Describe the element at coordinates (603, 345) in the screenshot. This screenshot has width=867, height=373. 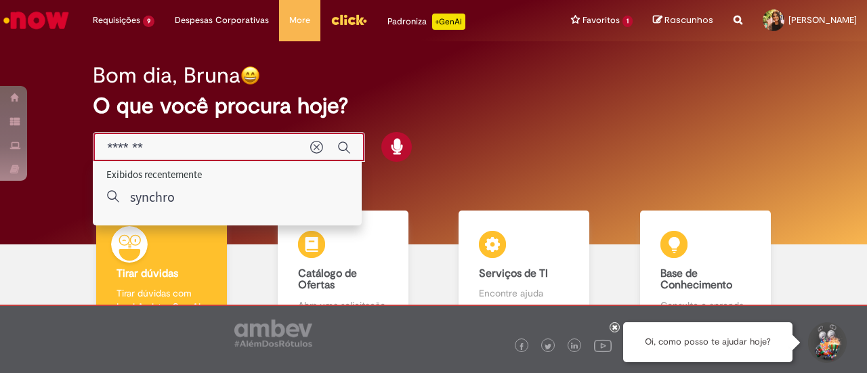
I see `img: logo_footer_youtube.png` at that location.